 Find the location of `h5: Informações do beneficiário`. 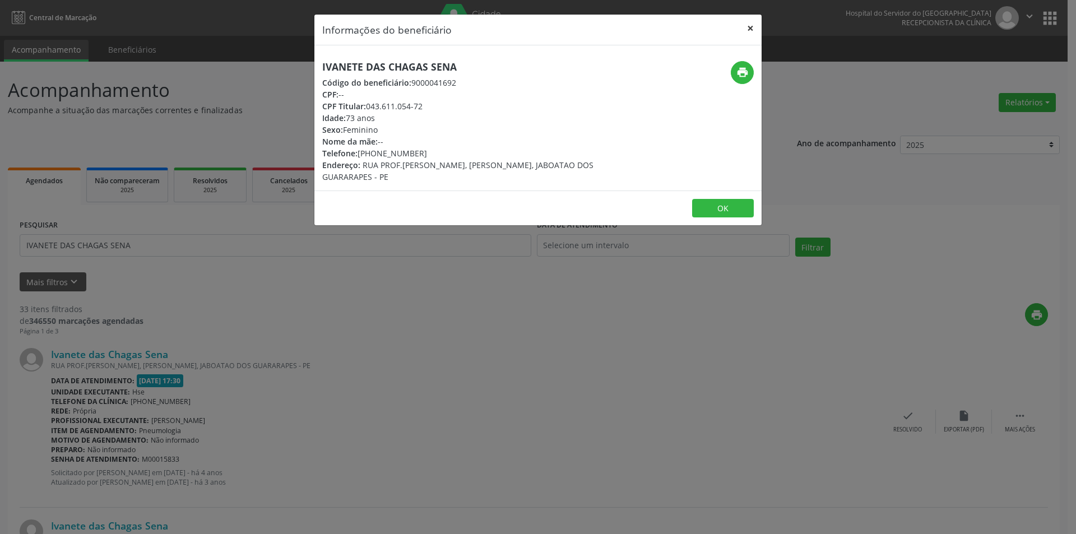

h5: Informações do beneficiário is located at coordinates (387, 30).